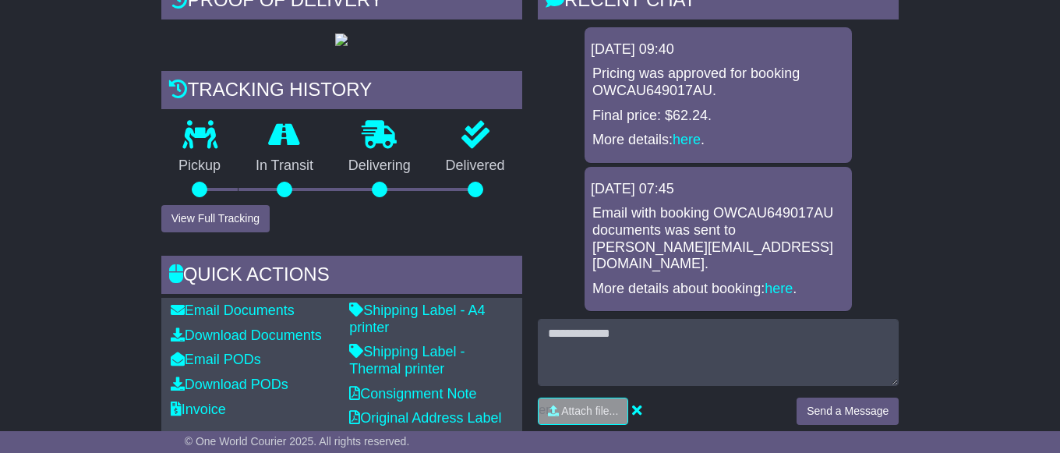 The height and width of the screenshot is (453, 1060). Describe the element at coordinates (718, 116) in the screenshot. I see `p: Final price: $62.24.` at that location.